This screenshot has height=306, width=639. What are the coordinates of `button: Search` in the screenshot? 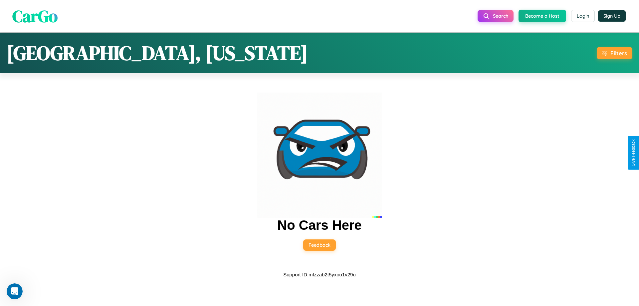 It's located at (496, 16).